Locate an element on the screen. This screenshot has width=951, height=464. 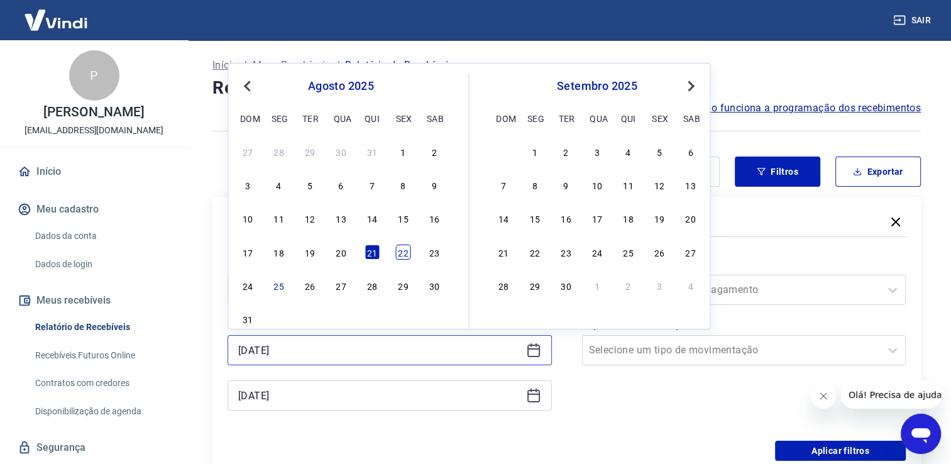
div: Choose terça-feira, 29 de julho de 2025 is located at coordinates (310, 151).